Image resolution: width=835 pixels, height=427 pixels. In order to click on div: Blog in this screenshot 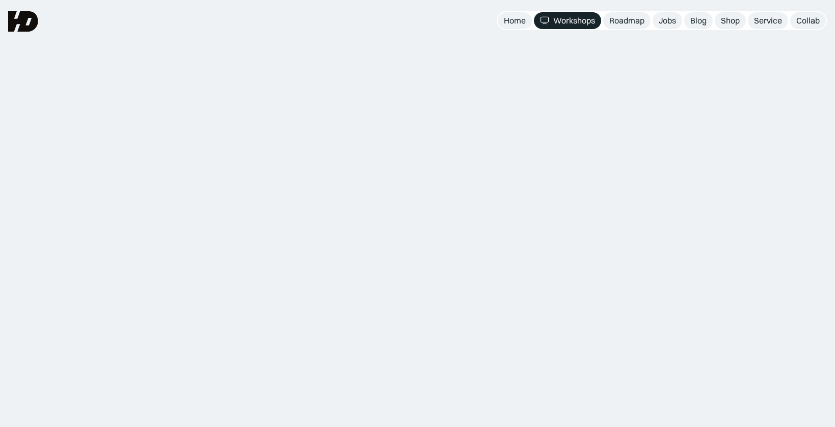, I will do `click(699, 20)`.